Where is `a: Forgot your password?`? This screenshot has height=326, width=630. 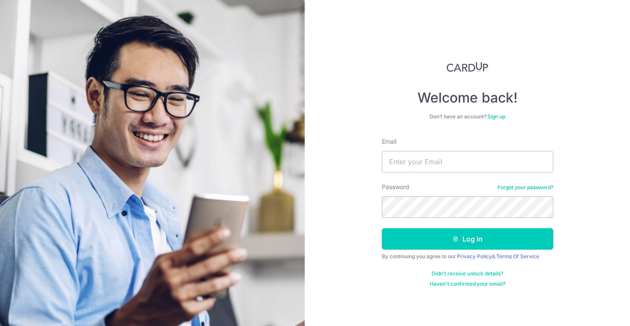
a: Forgot your password? is located at coordinates (526, 187).